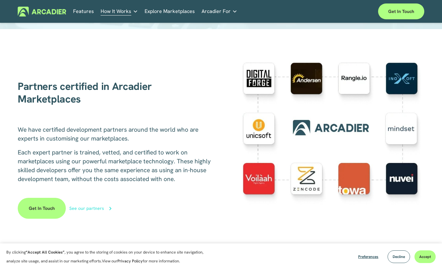 This screenshot has height=270, width=442. I want to click on button: Preferences, so click(369, 257).